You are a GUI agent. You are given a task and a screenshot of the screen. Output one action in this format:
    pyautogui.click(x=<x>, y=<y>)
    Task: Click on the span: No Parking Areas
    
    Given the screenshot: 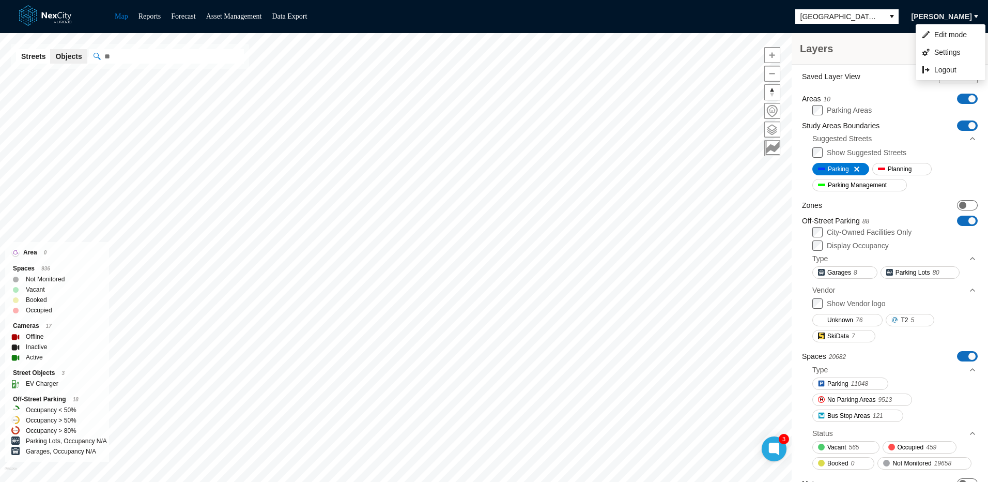 What is the action you would take?
    pyautogui.click(x=851, y=399)
    